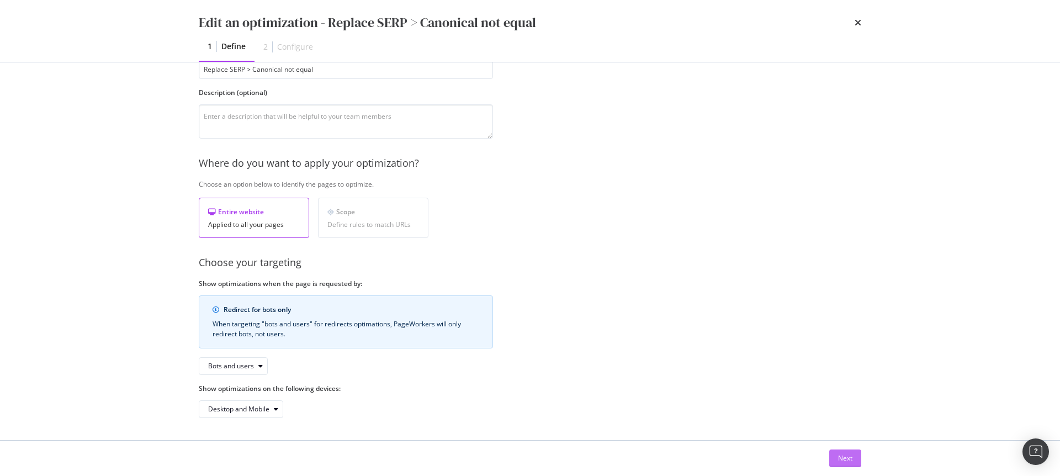 The image size is (1060, 476). Describe the element at coordinates (373, 211) in the screenshot. I see `div: Scope` at that location.